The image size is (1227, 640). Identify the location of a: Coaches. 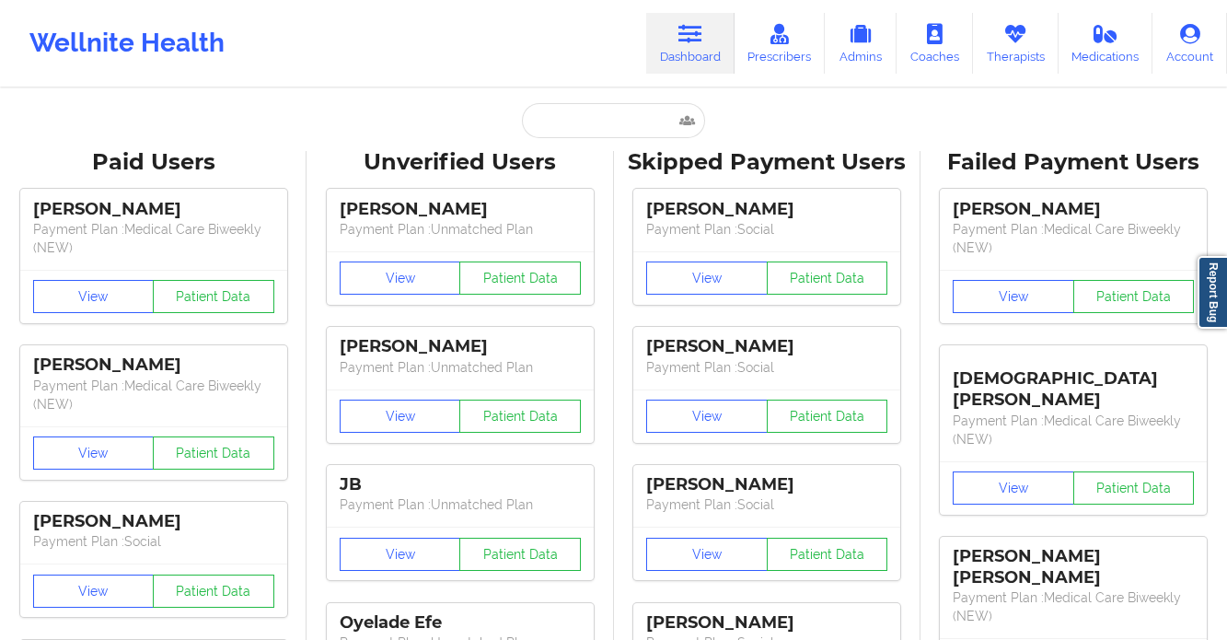
(934, 43).